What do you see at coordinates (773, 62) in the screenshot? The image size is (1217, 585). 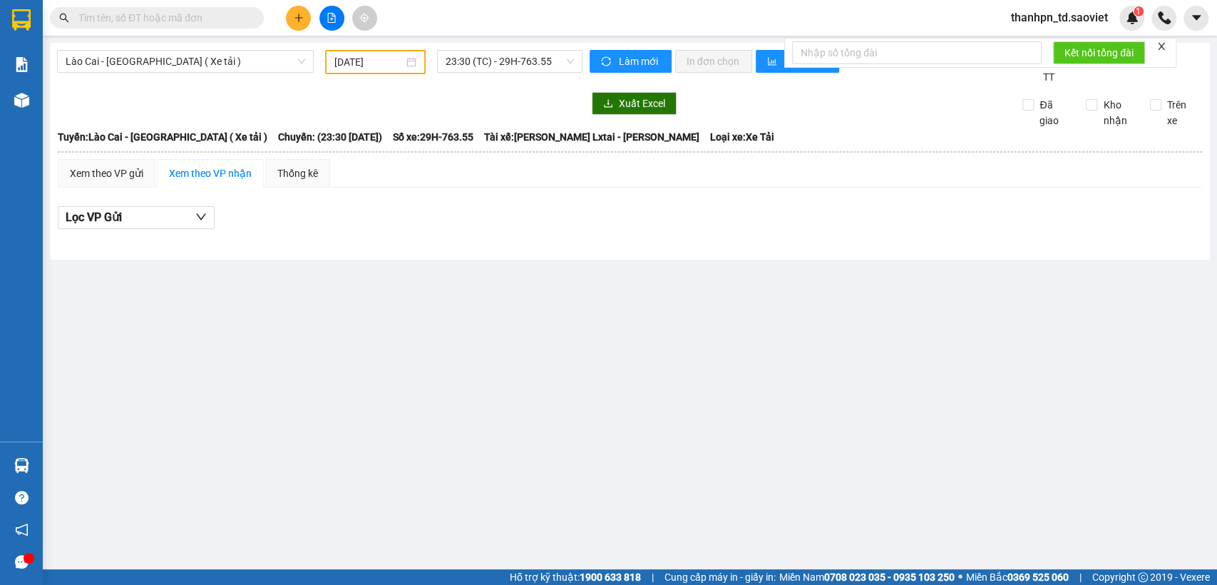 I see `span: bar-chart` at bounding box center [773, 62].